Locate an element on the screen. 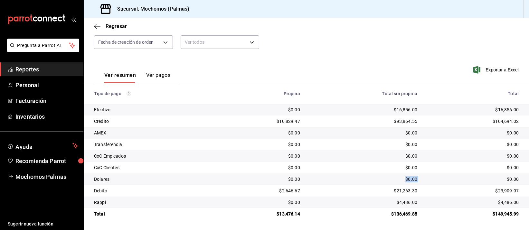 Image resolution: width=529 pixels, height=230 pixels. div: CxC Empleados is located at coordinates (154, 156).